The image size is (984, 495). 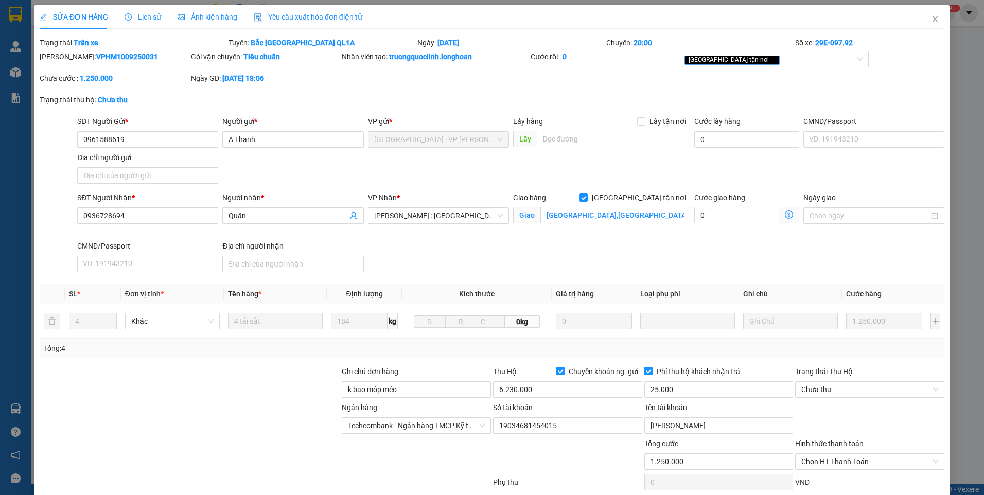 What do you see at coordinates (148, 121) in the screenshot?
I see `div: SĐT Người Gửi` at bounding box center [148, 121].